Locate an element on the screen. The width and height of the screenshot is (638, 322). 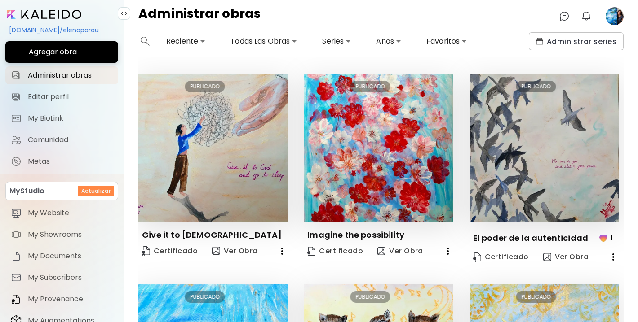
div: Reciente is located at coordinates (185, 41).